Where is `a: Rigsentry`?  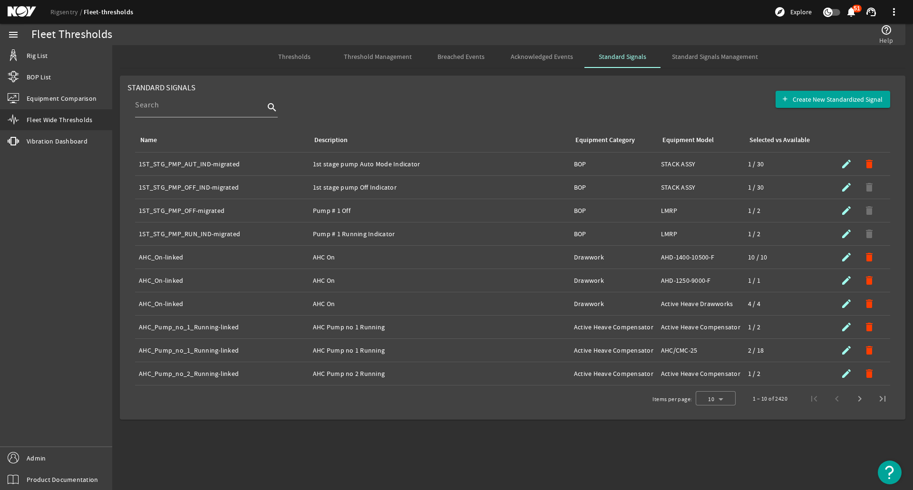 a: Rigsentry is located at coordinates (67, 12).